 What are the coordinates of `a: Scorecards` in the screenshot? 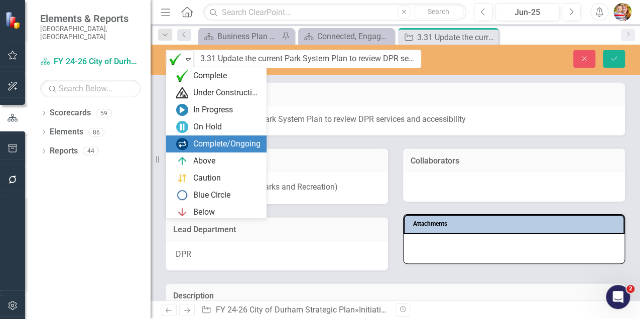 It's located at (70, 113).